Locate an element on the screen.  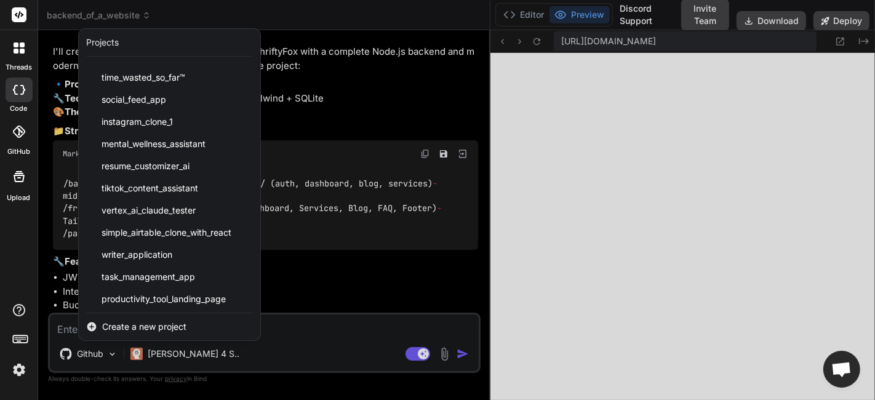
span: productivity_tool_landing_page is located at coordinates (164, 299).